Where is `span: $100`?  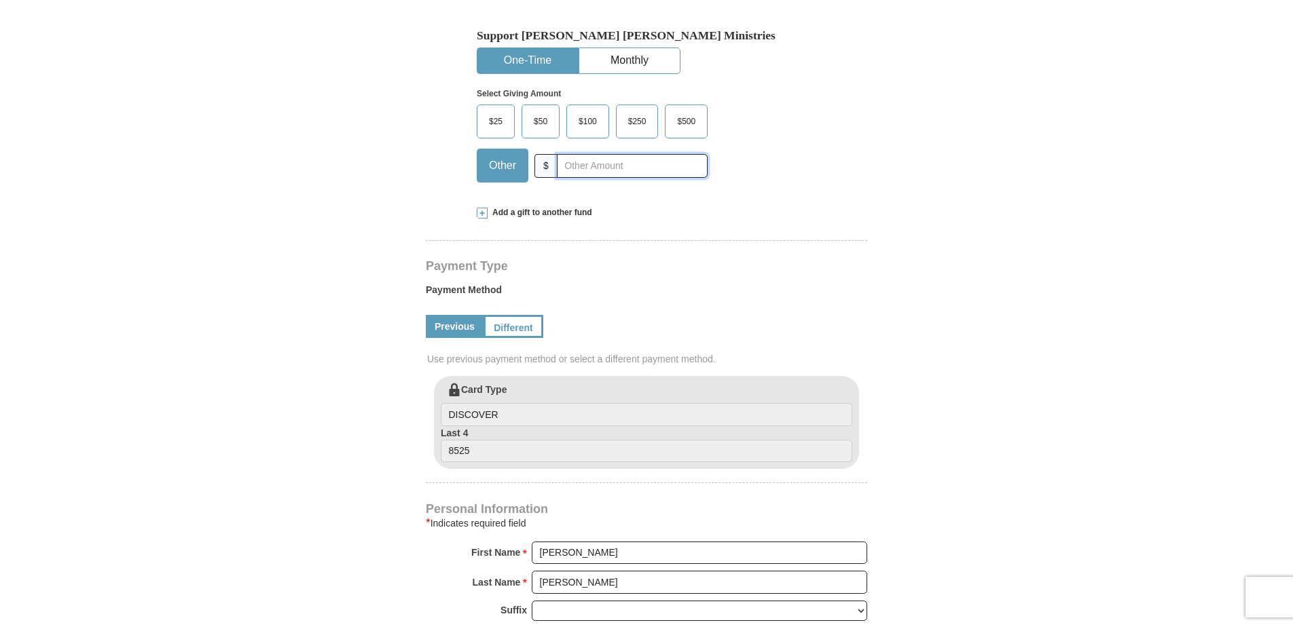
span: $100 is located at coordinates (587, 122).